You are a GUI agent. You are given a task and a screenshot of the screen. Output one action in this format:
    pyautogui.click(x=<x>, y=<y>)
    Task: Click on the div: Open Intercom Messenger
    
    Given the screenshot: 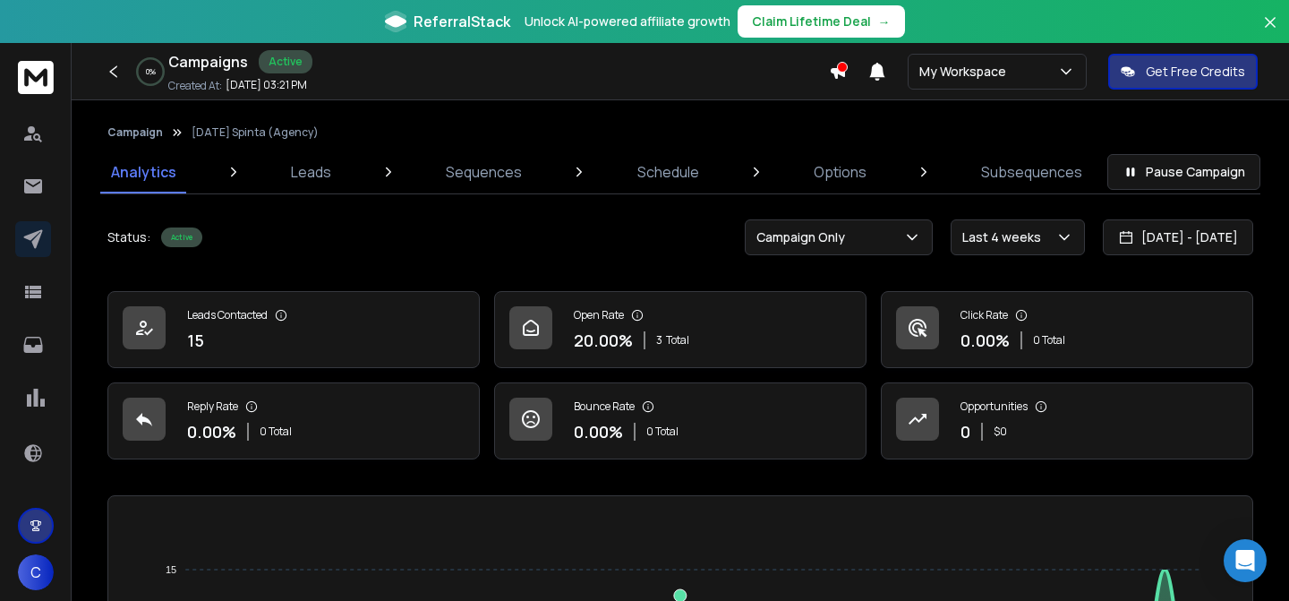 What is the action you would take?
    pyautogui.click(x=1245, y=560)
    